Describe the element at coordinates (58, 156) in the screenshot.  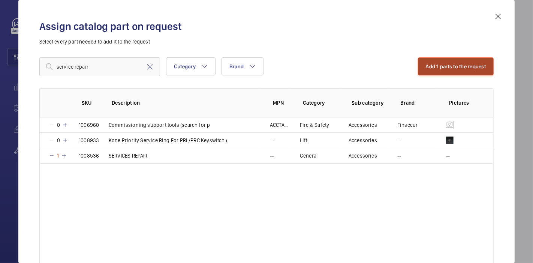
I see `p: 1` at that location.